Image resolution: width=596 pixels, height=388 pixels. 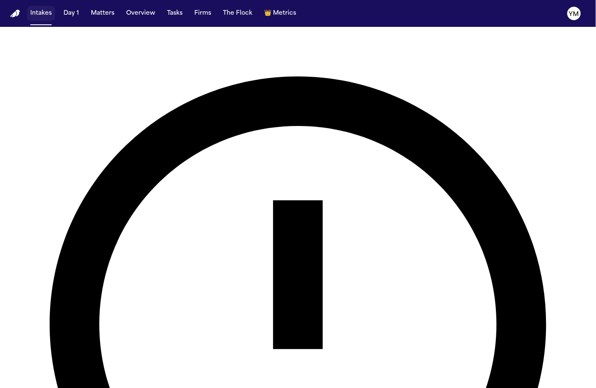 I want to click on a: Day 1, so click(x=71, y=13).